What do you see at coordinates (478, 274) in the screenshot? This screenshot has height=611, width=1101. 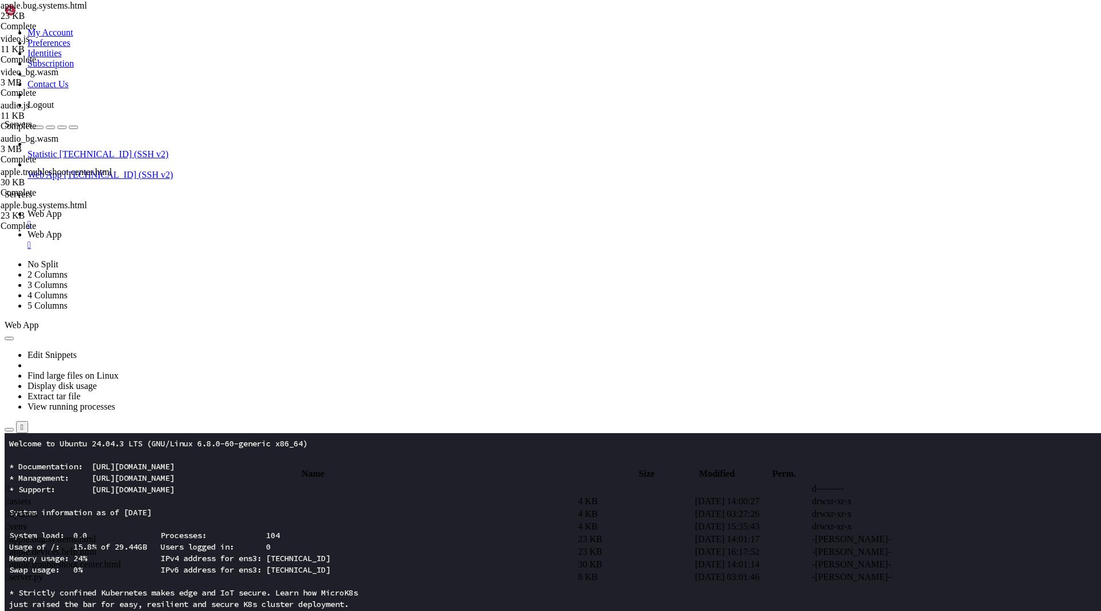 I see `x-row: Enable ESM Apps to receive additional future security updates.` at bounding box center [478, 274].